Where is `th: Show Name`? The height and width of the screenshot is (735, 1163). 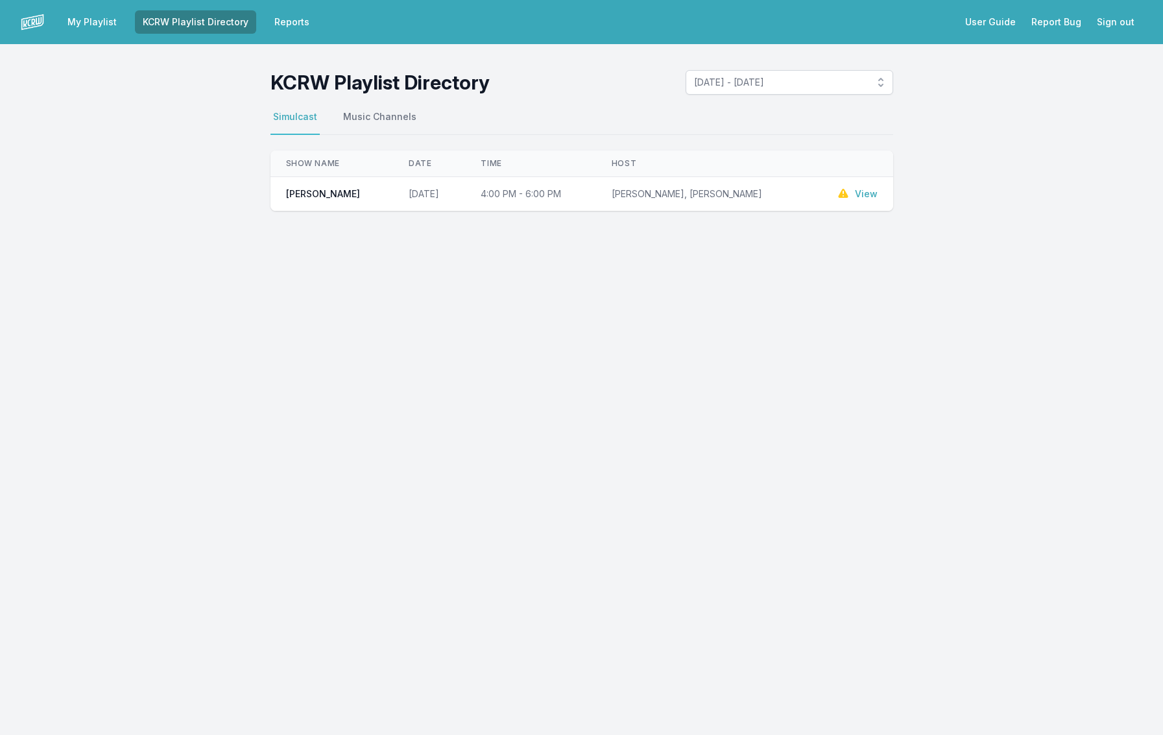
th: Show Name is located at coordinates (332, 163).